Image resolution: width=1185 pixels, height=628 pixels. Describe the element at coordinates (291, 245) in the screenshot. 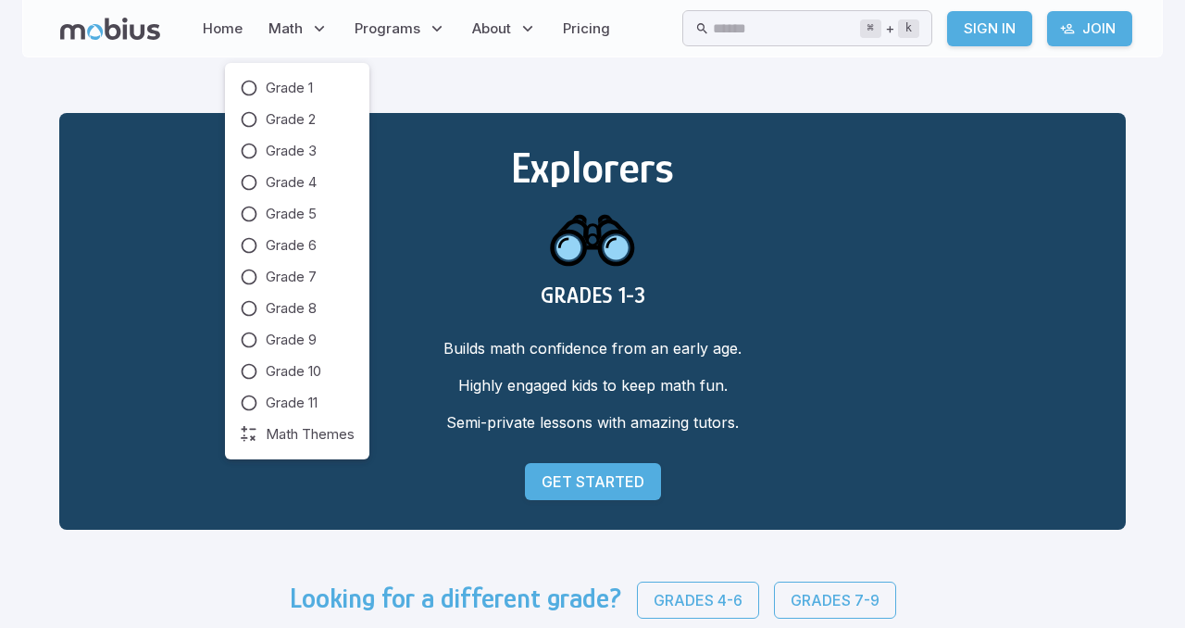

I see `span: Grade 6` at that location.